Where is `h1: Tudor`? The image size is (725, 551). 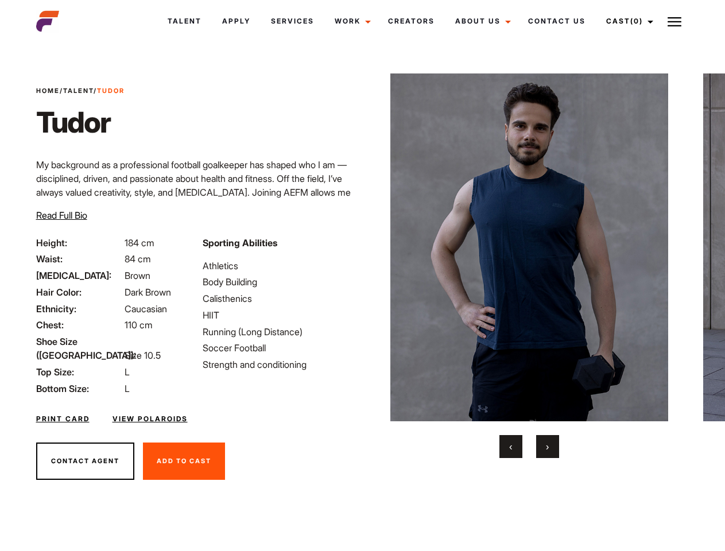
h1: Tudor is located at coordinates (80, 122).